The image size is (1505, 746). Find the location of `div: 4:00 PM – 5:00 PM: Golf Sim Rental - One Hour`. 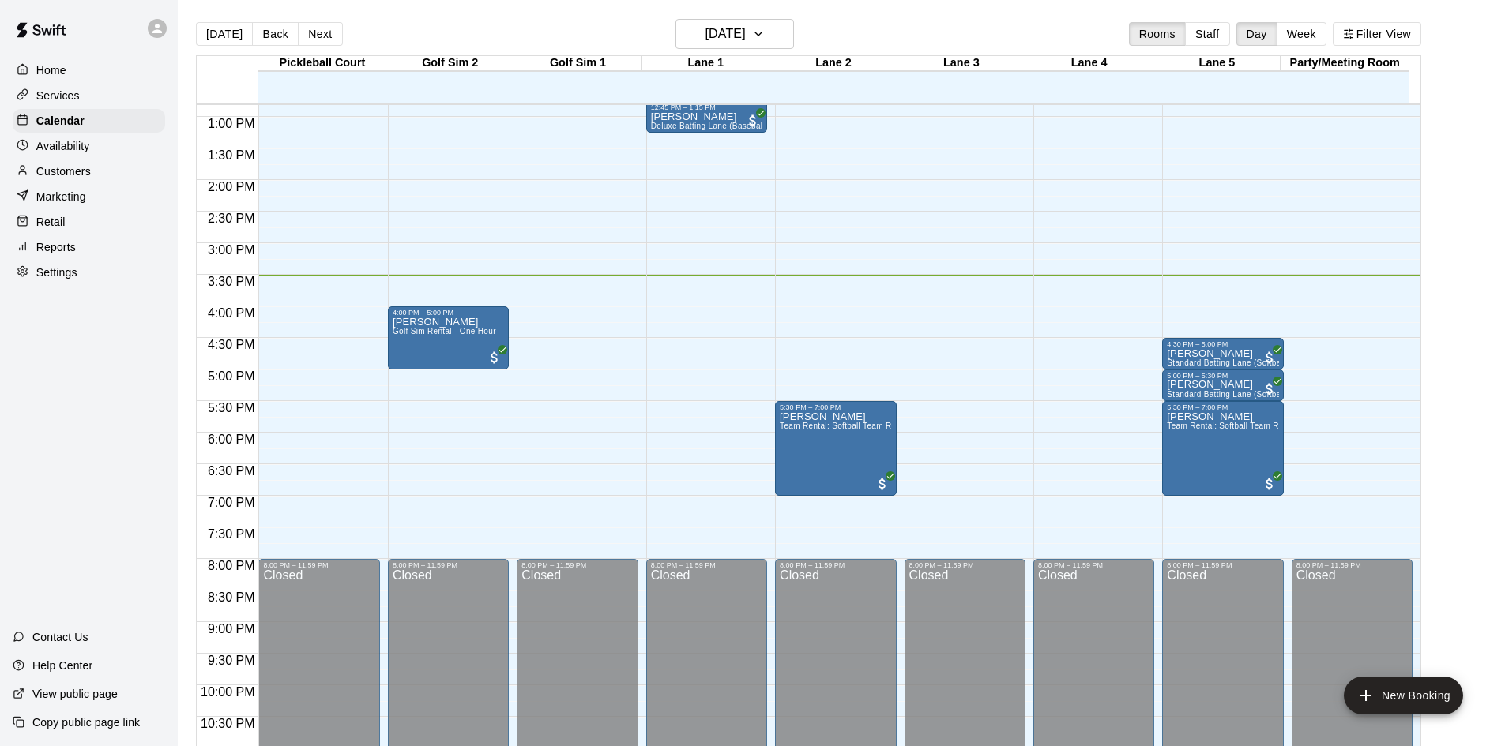

div: 4:00 PM – 5:00 PM: Golf Sim Rental - One Hour is located at coordinates (448, 338).